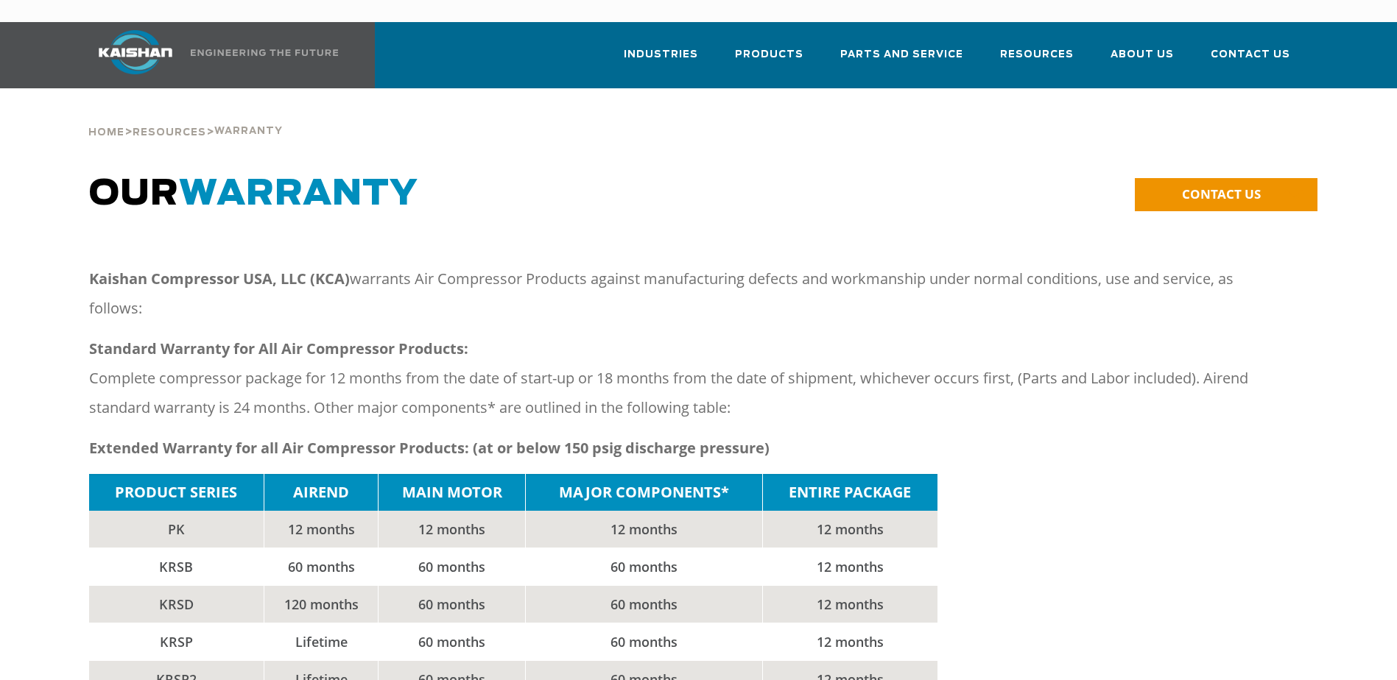 This screenshot has height=680, width=1397. I want to click on span: Home, so click(106, 133).